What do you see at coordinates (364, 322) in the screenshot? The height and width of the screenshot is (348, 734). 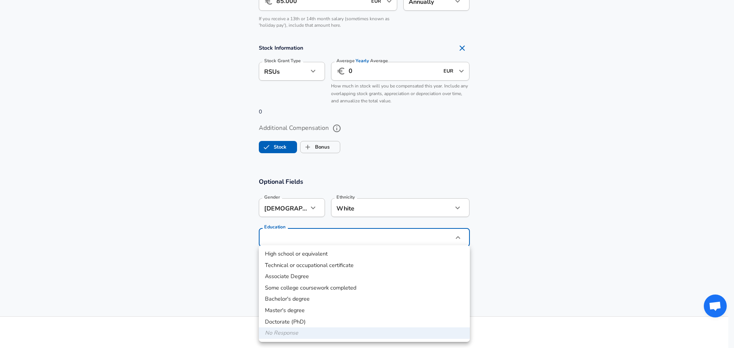 I see `li: Doctorate (PhD)` at bounding box center [364, 322].